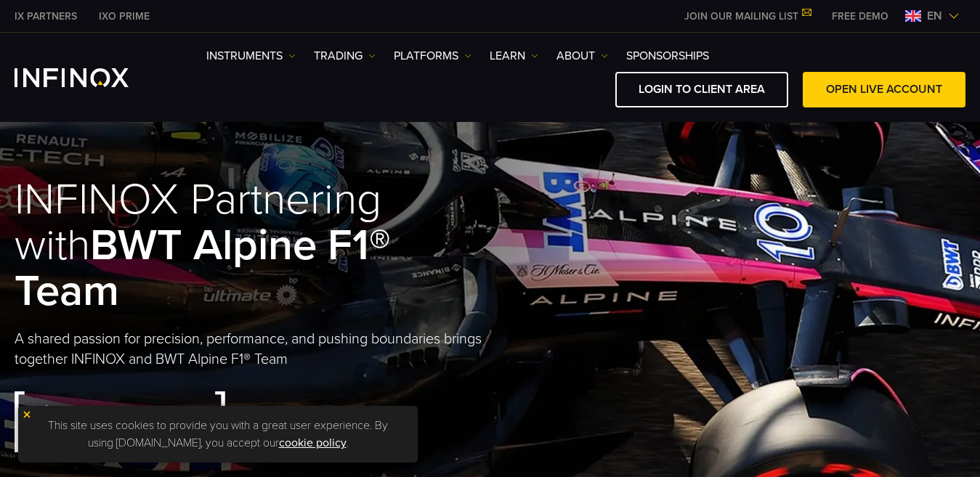  What do you see at coordinates (312, 443) in the screenshot?
I see `a: cookie policy` at bounding box center [312, 443].